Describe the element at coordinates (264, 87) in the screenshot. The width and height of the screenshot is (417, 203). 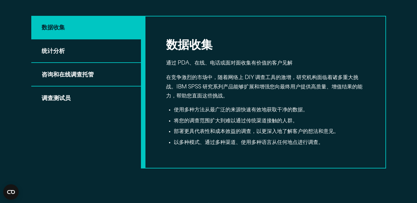
I see `font: 在竞争激烈的市场中，随着网络上 DIY 调查工具的激增，研究机构面临着诸多重大挑战。IBM SPSS 研究系列产品能够扩展和增强您向最终用户提供高质量、增值结果的能力，帮助您直面这些挑战。` at that location.